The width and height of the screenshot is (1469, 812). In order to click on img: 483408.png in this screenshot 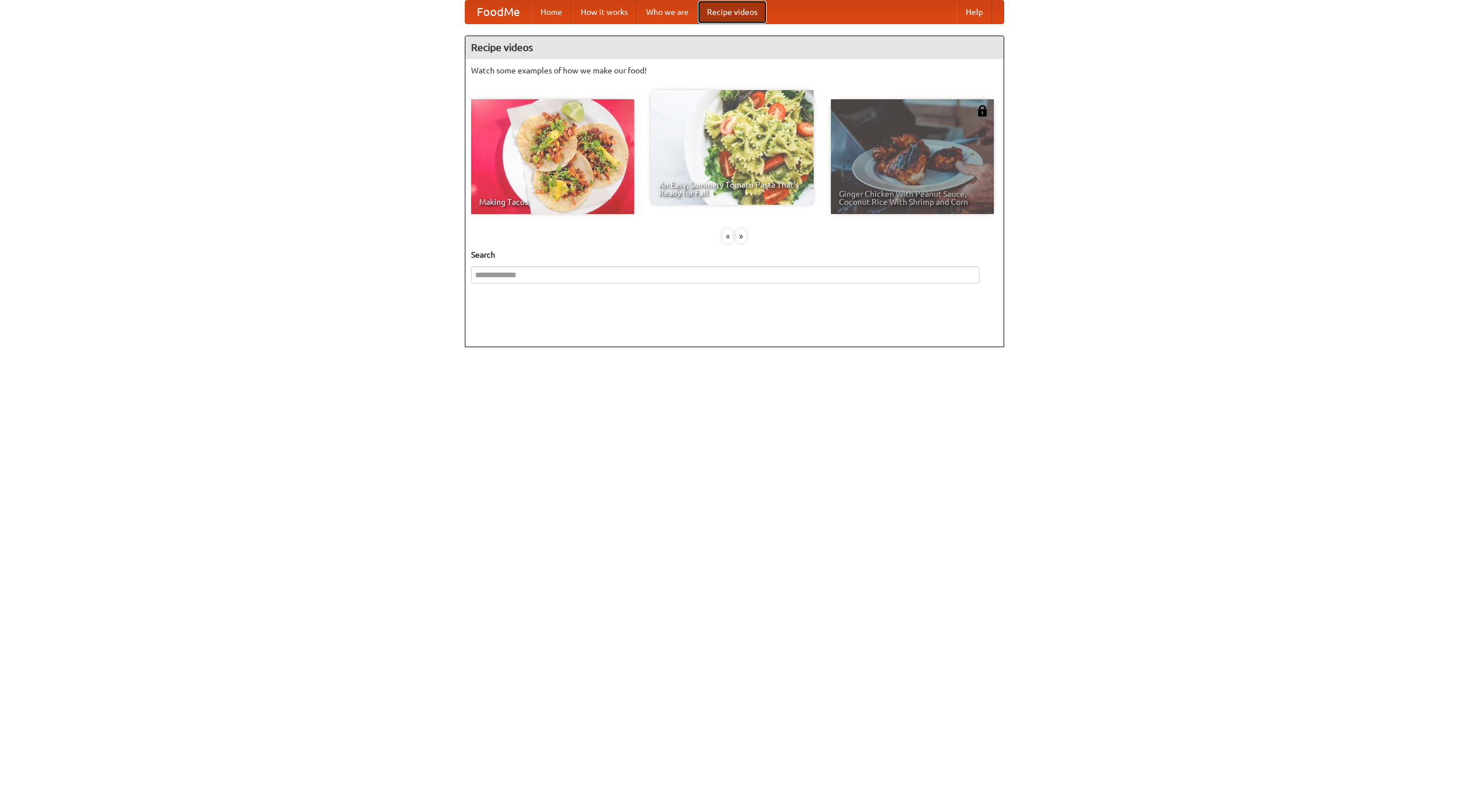, I will do `click(983, 111)`.